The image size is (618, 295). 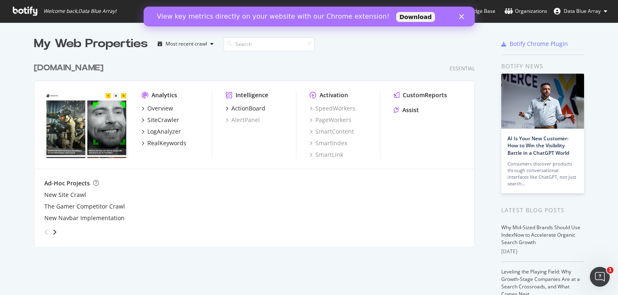 I want to click on div: PageWorkers, so click(x=330, y=120).